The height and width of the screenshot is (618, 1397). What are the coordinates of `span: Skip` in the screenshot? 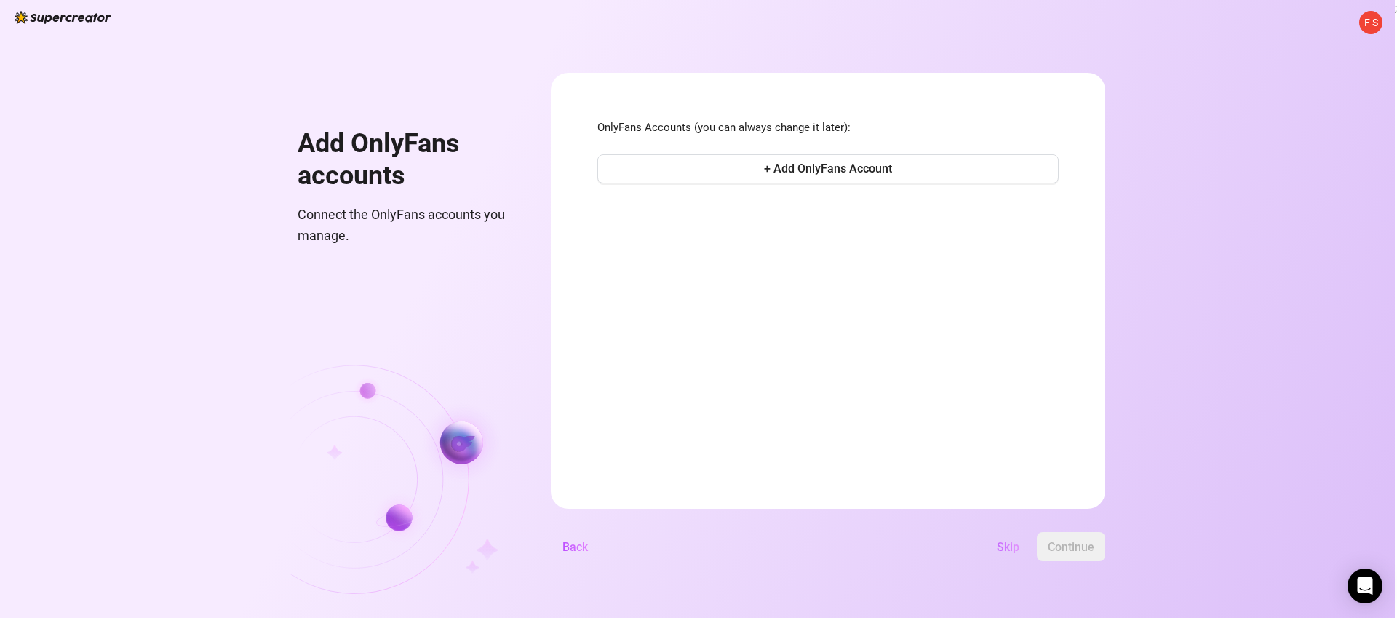 It's located at (1007, 546).